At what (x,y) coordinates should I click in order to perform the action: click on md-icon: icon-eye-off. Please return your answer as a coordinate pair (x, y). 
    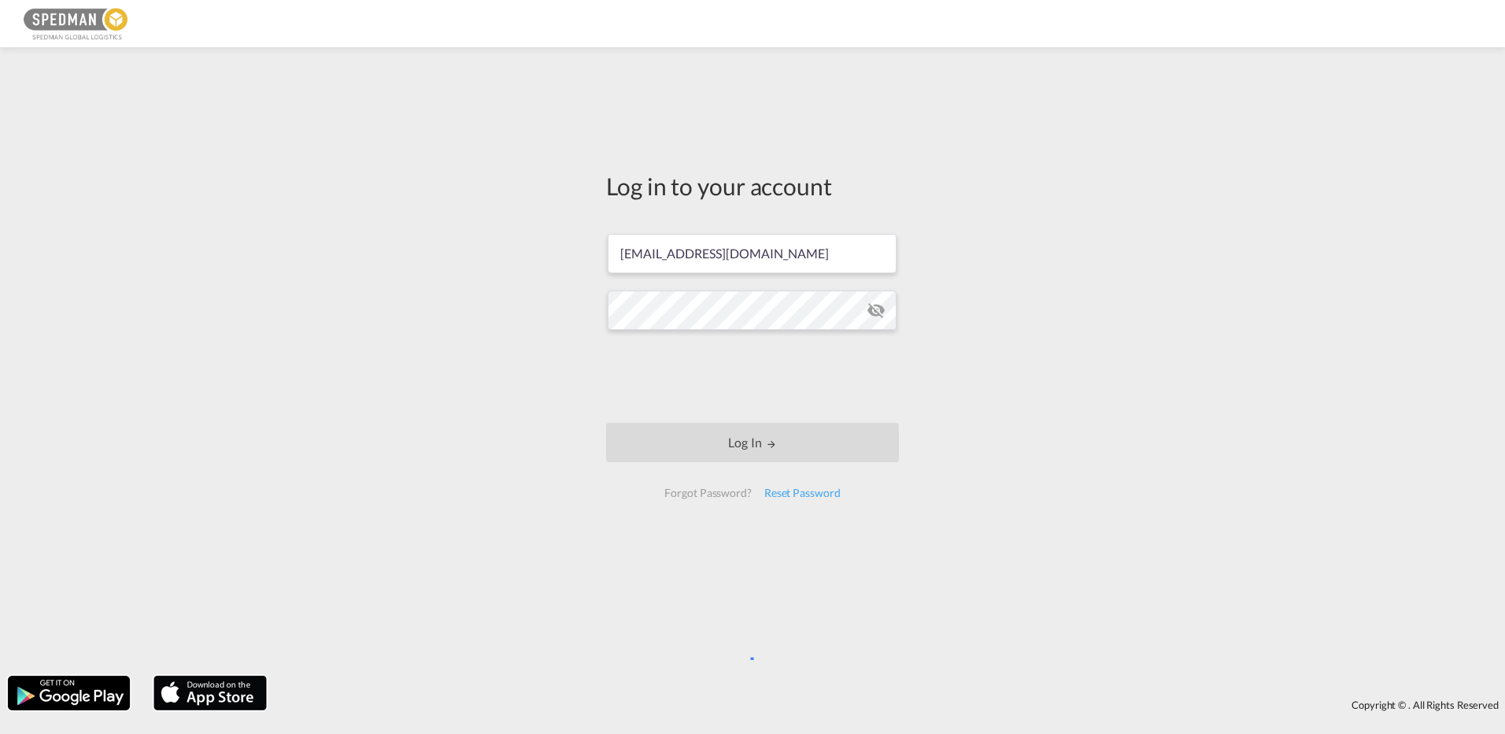
    Looking at the image, I should click on (876, 310).